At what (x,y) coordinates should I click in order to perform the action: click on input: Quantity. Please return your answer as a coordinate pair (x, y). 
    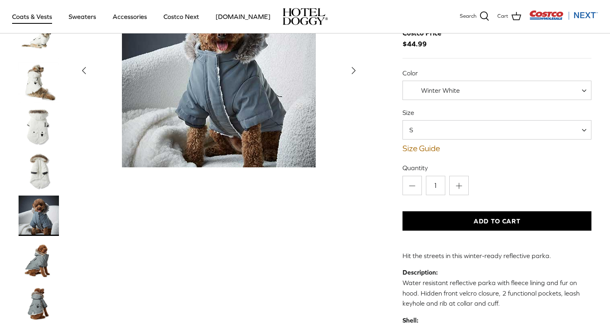
    Looking at the image, I should click on (436, 186).